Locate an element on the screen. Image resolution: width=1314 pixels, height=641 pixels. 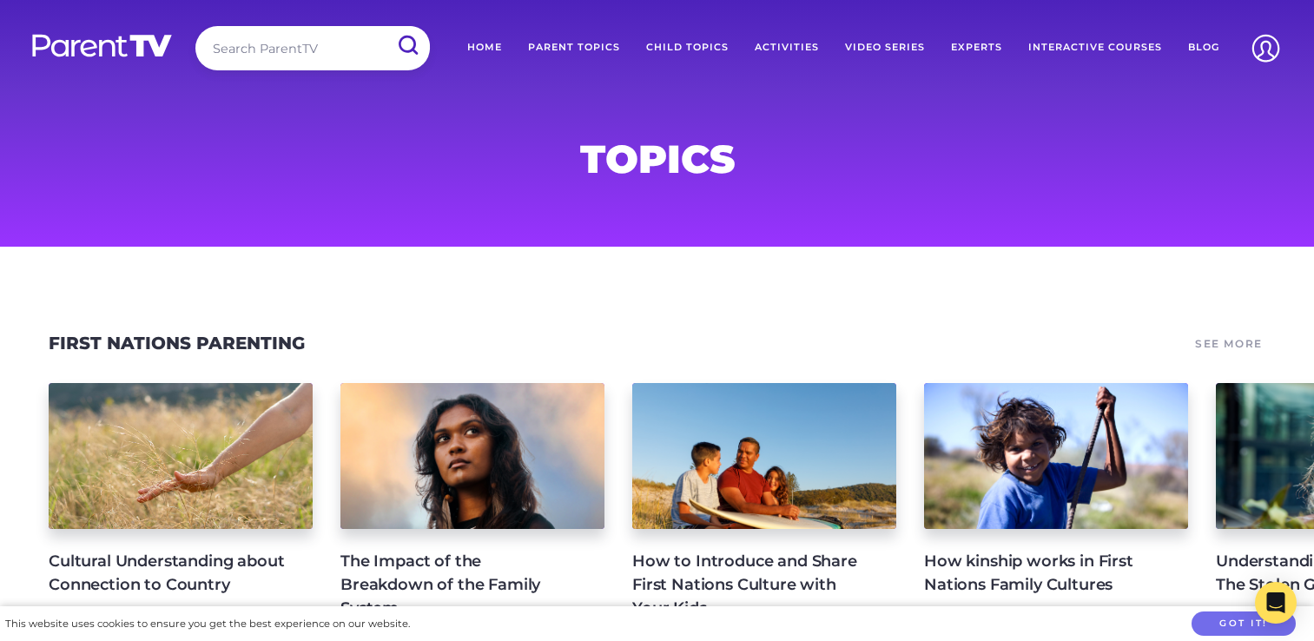
button: Got it! is located at coordinates (1244, 624).